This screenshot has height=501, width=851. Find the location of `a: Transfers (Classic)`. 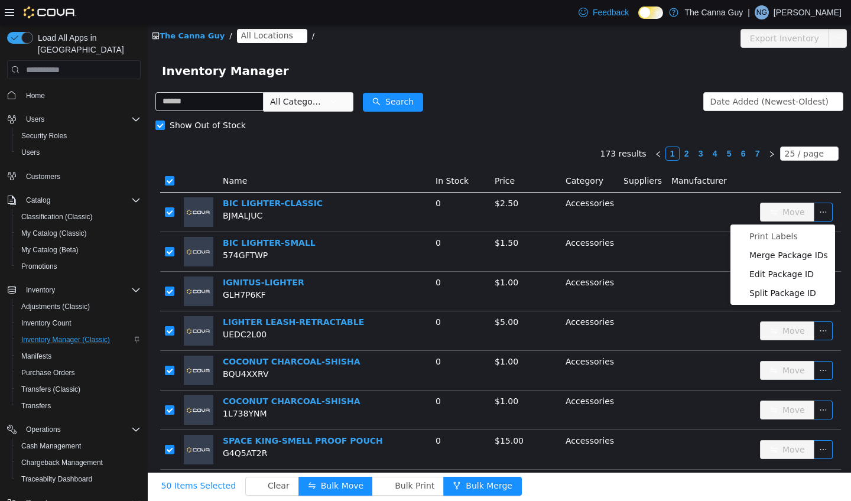

a: Transfers (Classic) is located at coordinates (51, 389).